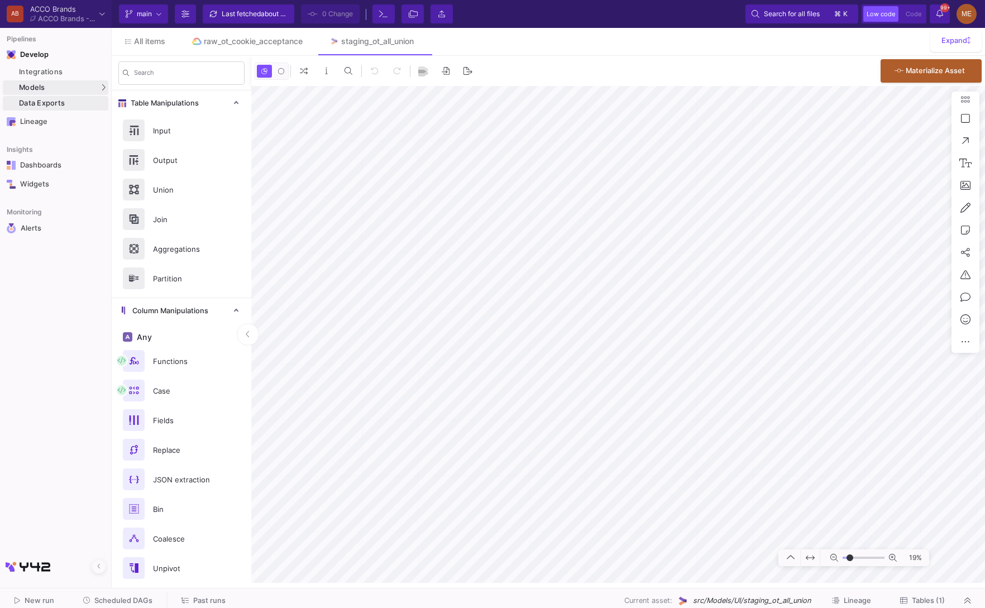 Image resolution: width=985 pixels, height=608 pixels. Describe the element at coordinates (181, 189) in the screenshot. I see `button: Union` at that location.